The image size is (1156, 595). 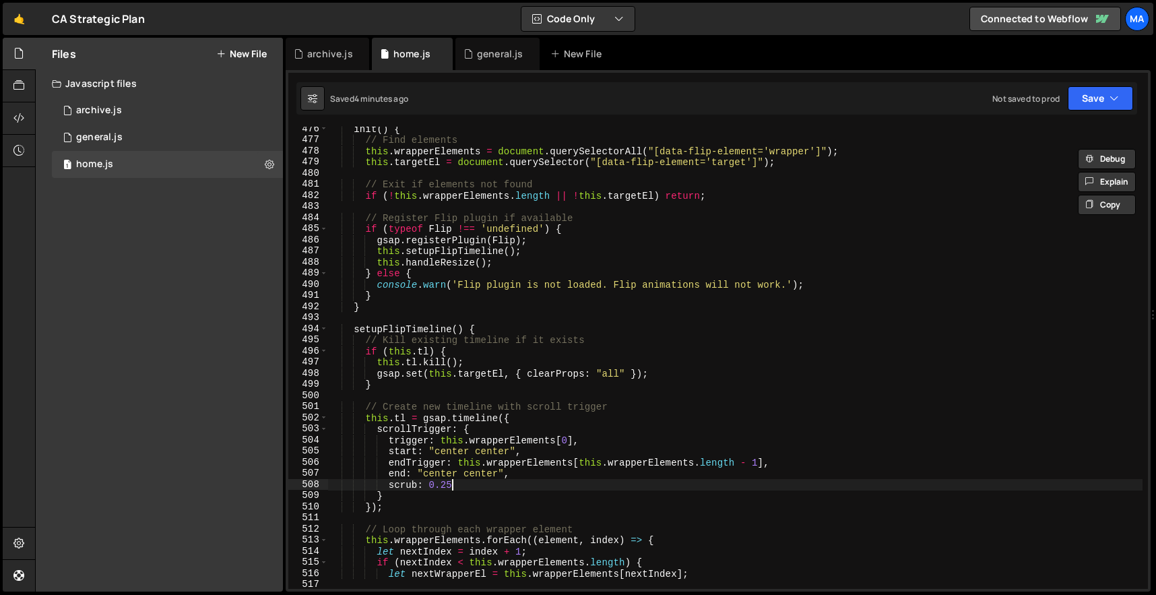 I want to click on div: 517, so click(x=308, y=584).